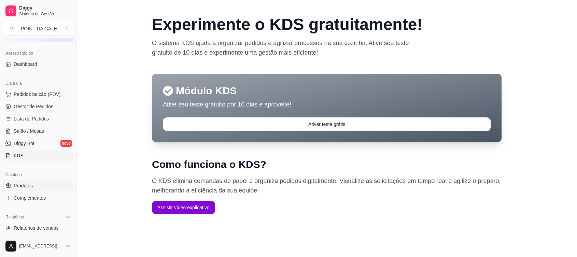 The width and height of the screenshot is (577, 257). I want to click on a: Gestor de Pedidos, so click(38, 106).